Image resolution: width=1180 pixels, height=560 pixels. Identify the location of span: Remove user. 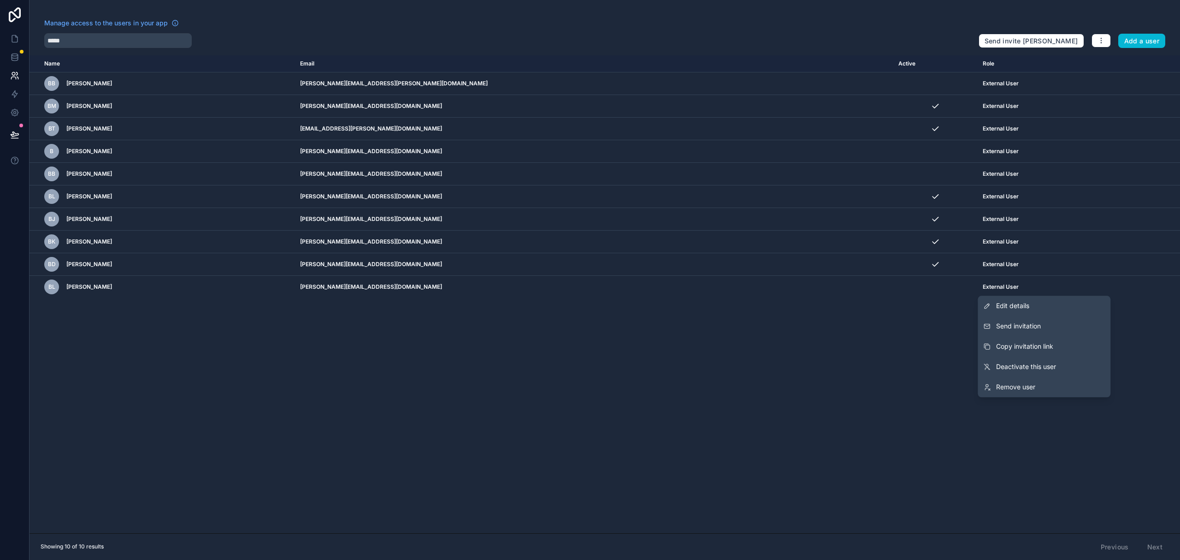
(1015, 387).